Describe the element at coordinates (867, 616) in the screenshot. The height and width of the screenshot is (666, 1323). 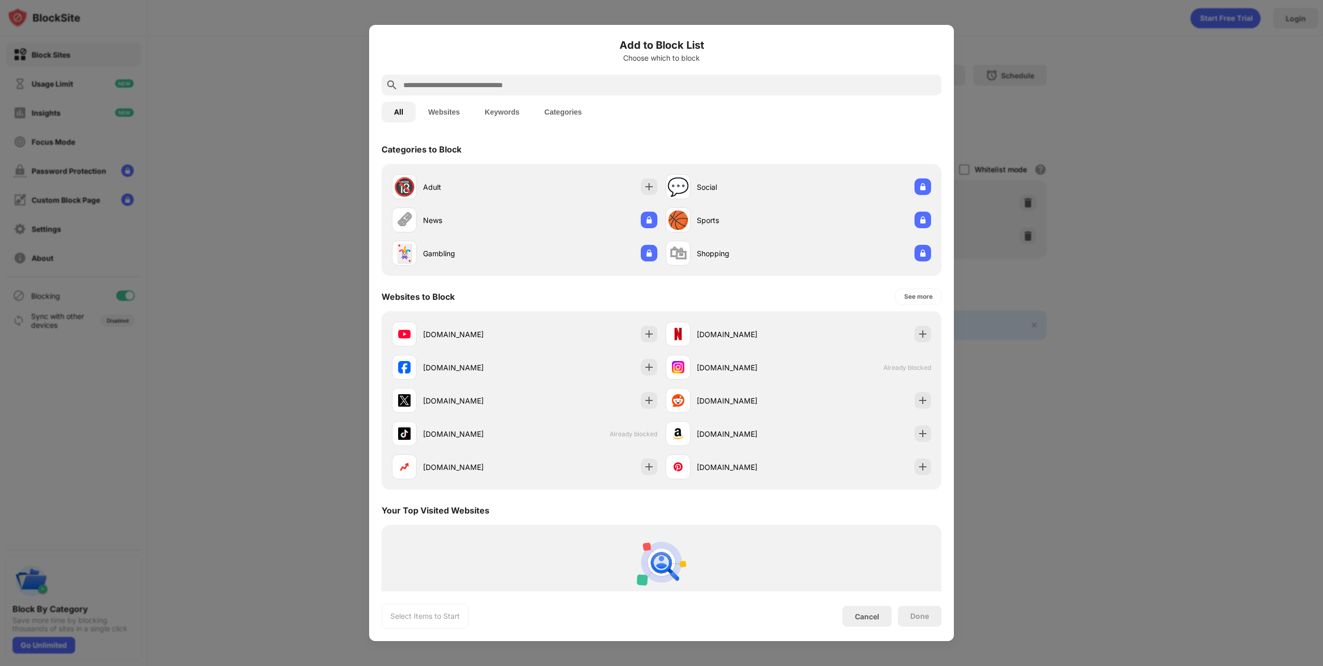
I see `div: Cancel` at that location.